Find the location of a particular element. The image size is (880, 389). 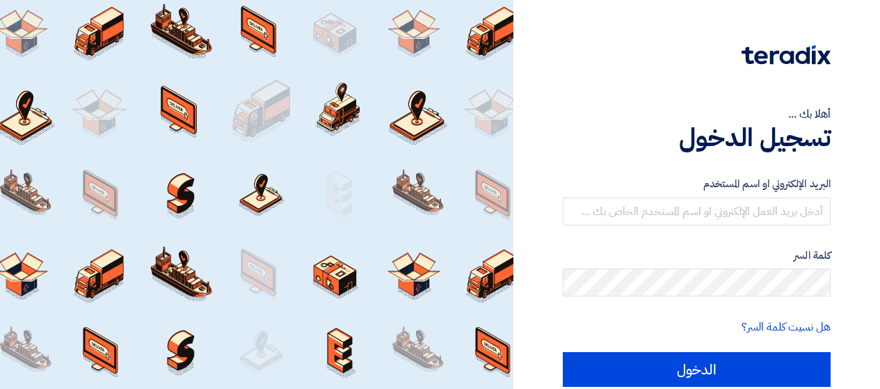

div: أهلا بك ... is located at coordinates (697, 114).